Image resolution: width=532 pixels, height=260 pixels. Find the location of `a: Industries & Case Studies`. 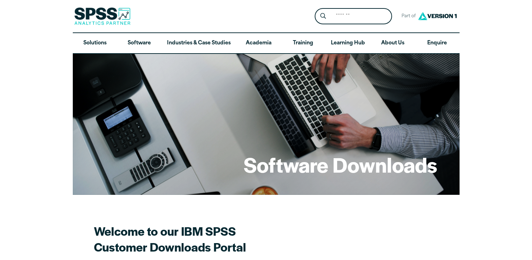

a: Industries & Case Studies is located at coordinates (199, 43).